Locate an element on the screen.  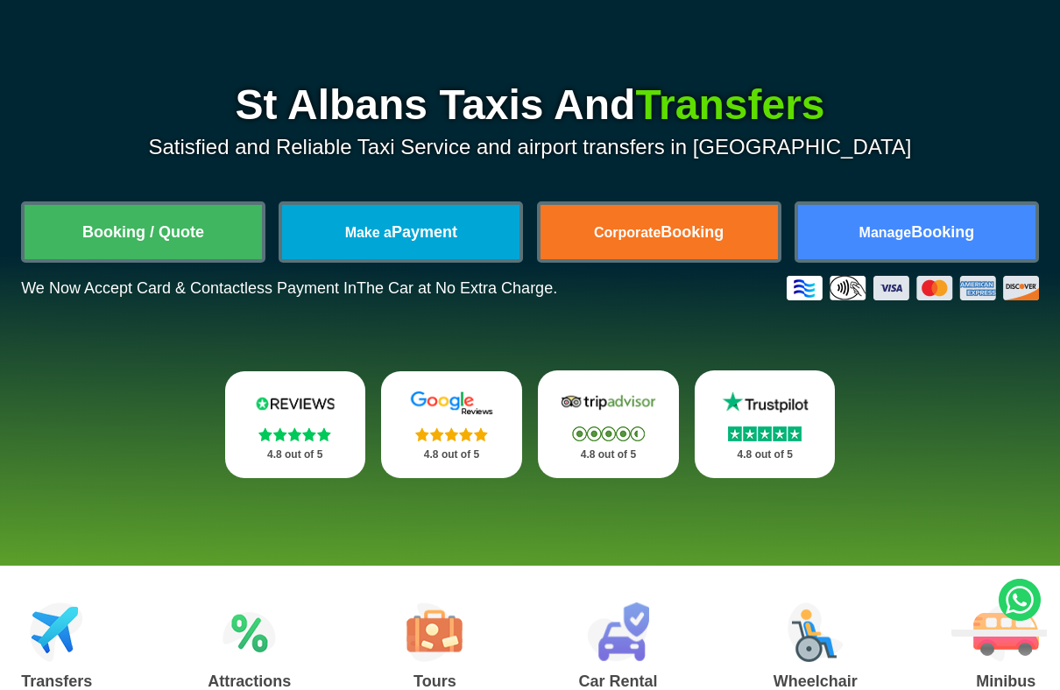
h1: St Albans Taxis And is located at coordinates (530, 105).